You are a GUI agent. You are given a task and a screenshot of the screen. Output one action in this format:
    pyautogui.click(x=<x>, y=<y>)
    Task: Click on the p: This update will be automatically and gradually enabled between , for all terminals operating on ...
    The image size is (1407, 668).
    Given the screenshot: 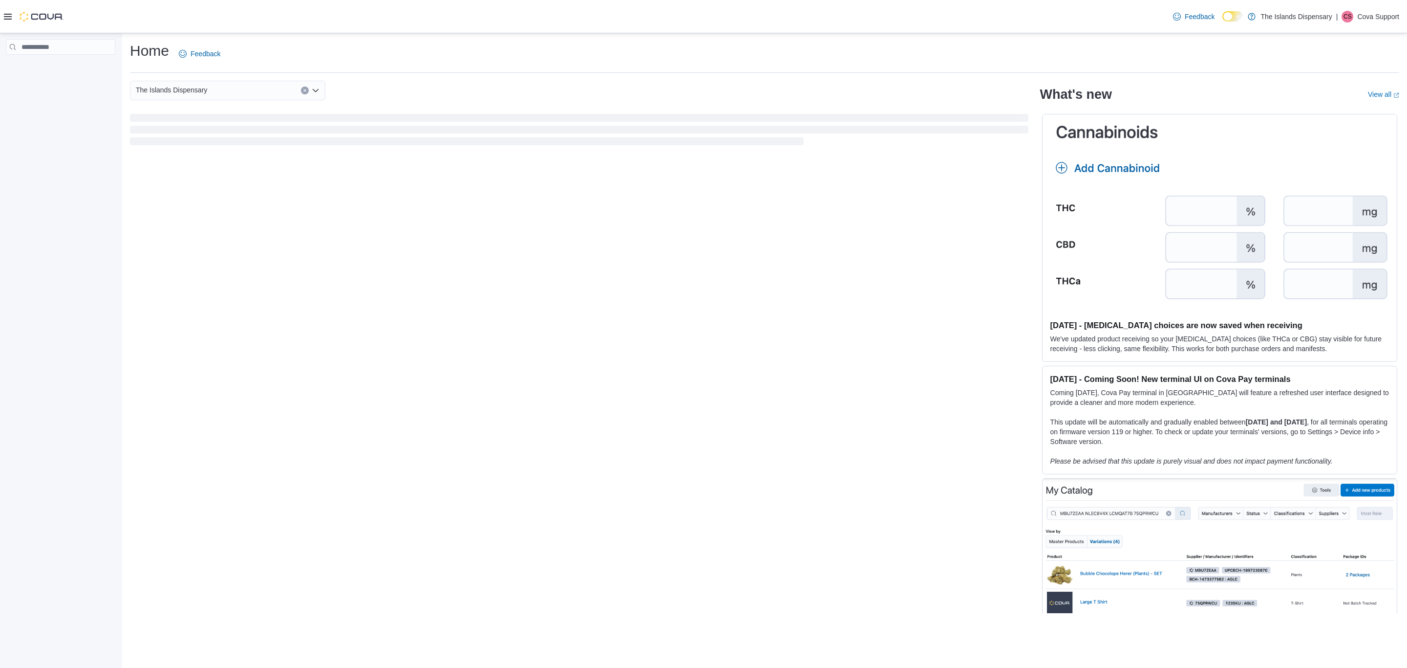 What is the action you would take?
    pyautogui.click(x=1220, y=432)
    